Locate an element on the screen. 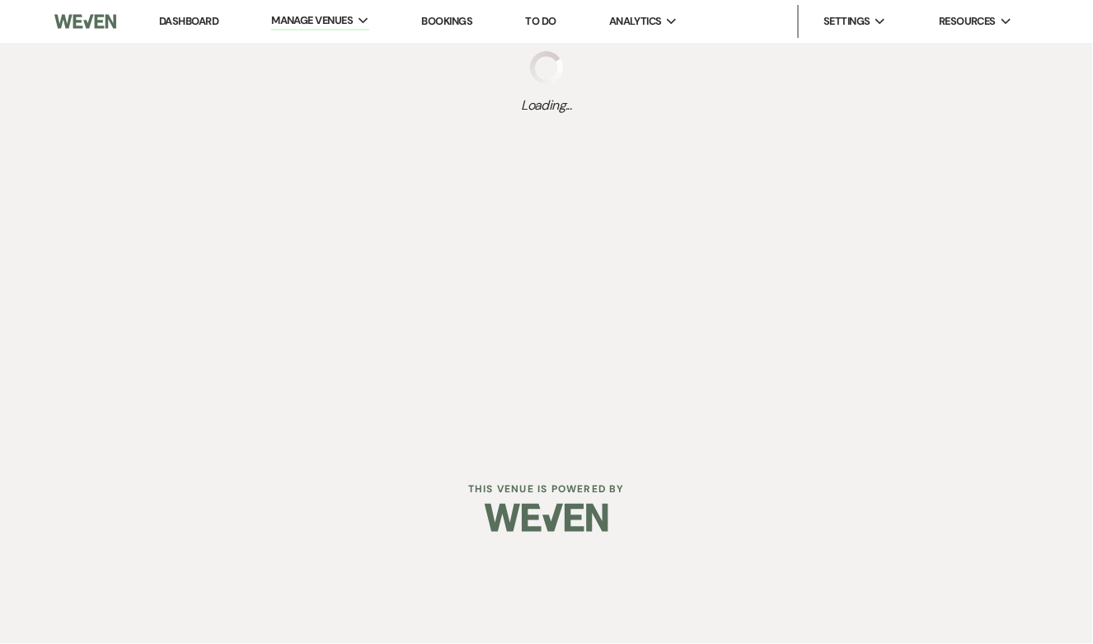 Image resolution: width=1093 pixels, height=644 pixels. span: Analytics is located at coordinates (635, 21).